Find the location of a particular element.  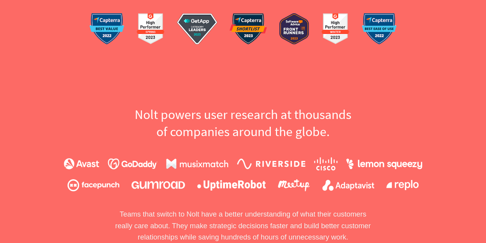

img: g2-2.67a1407cb9.png is located at coordinates (335, 29).